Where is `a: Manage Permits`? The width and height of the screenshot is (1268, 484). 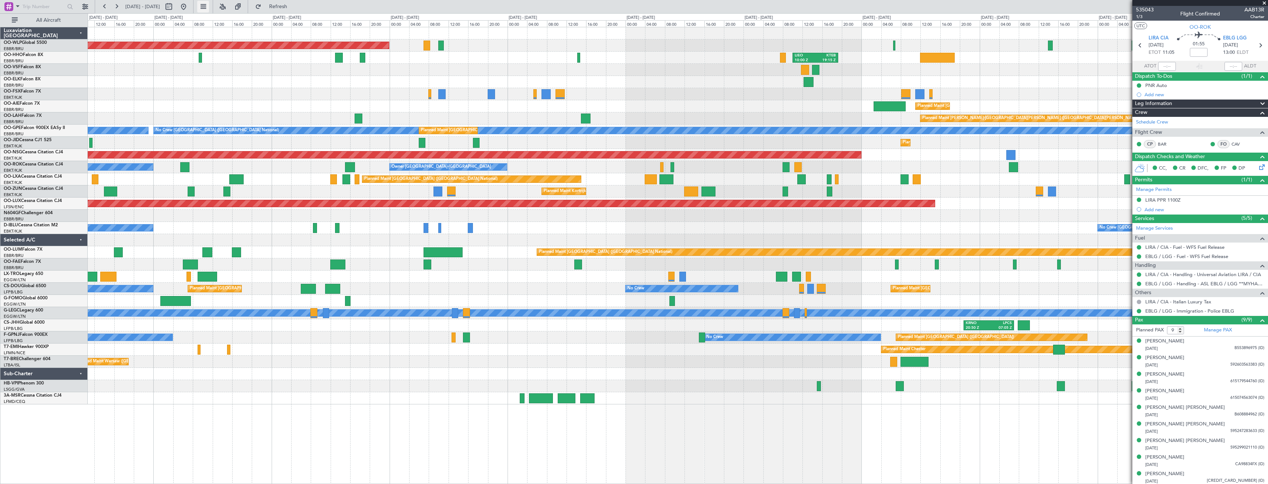
a: Manage Permits is located at coordinates (1154, 190).